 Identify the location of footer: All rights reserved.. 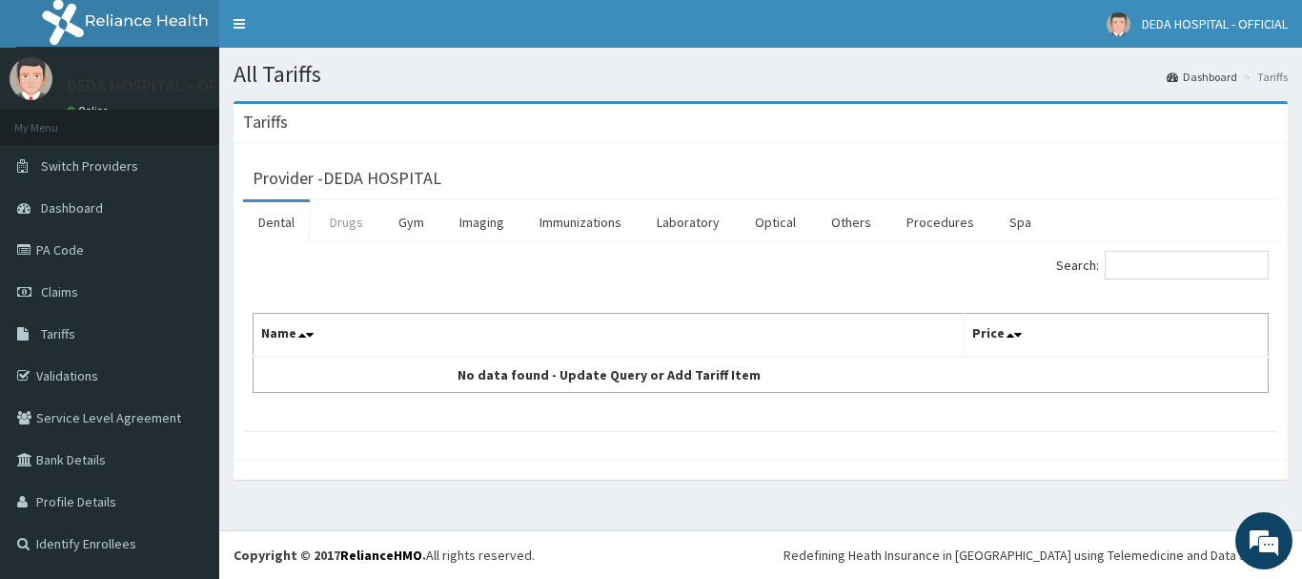
(761, 554).